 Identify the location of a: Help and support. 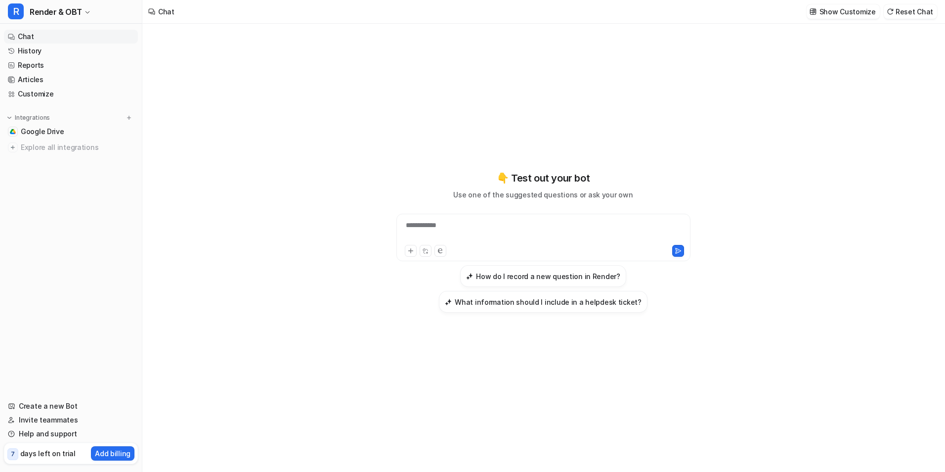
(71, 434).